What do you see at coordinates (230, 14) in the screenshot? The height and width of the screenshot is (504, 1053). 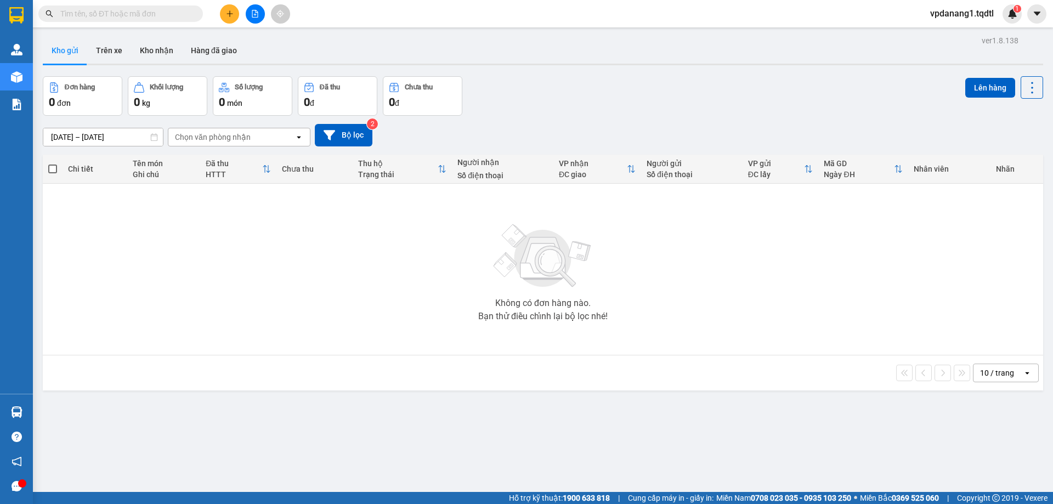 I see `span: plus` at bounding box center [230, 14].